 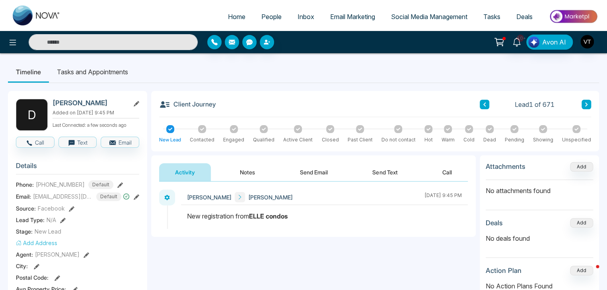 What do you see at coordinates (543, 140) in the screenshot?
I see `div: Showing` at bounding box center [543, 140].